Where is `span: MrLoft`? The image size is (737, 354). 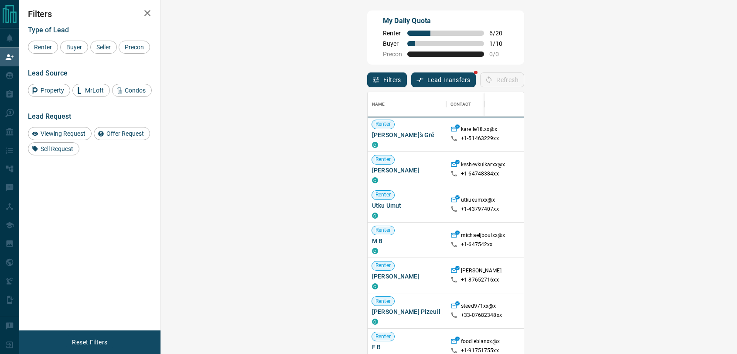 span: MrLoft is located at coordinates (94, 90).